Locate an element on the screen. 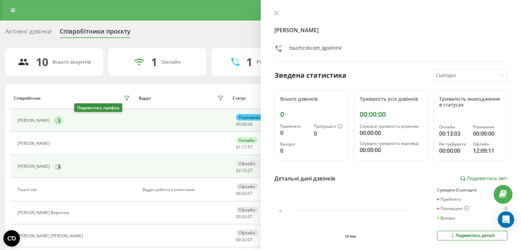 The height and width of the screenshot is (250, 521). button: Подивитись деталі is located at coordinates (472, 236).